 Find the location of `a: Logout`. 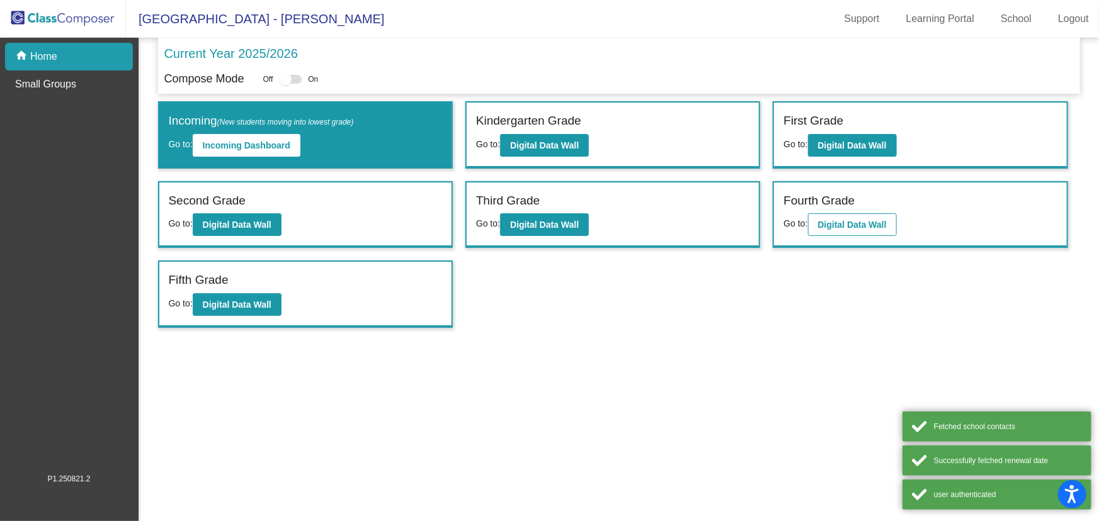

a: Logout is located at coordinates (1073, 19).